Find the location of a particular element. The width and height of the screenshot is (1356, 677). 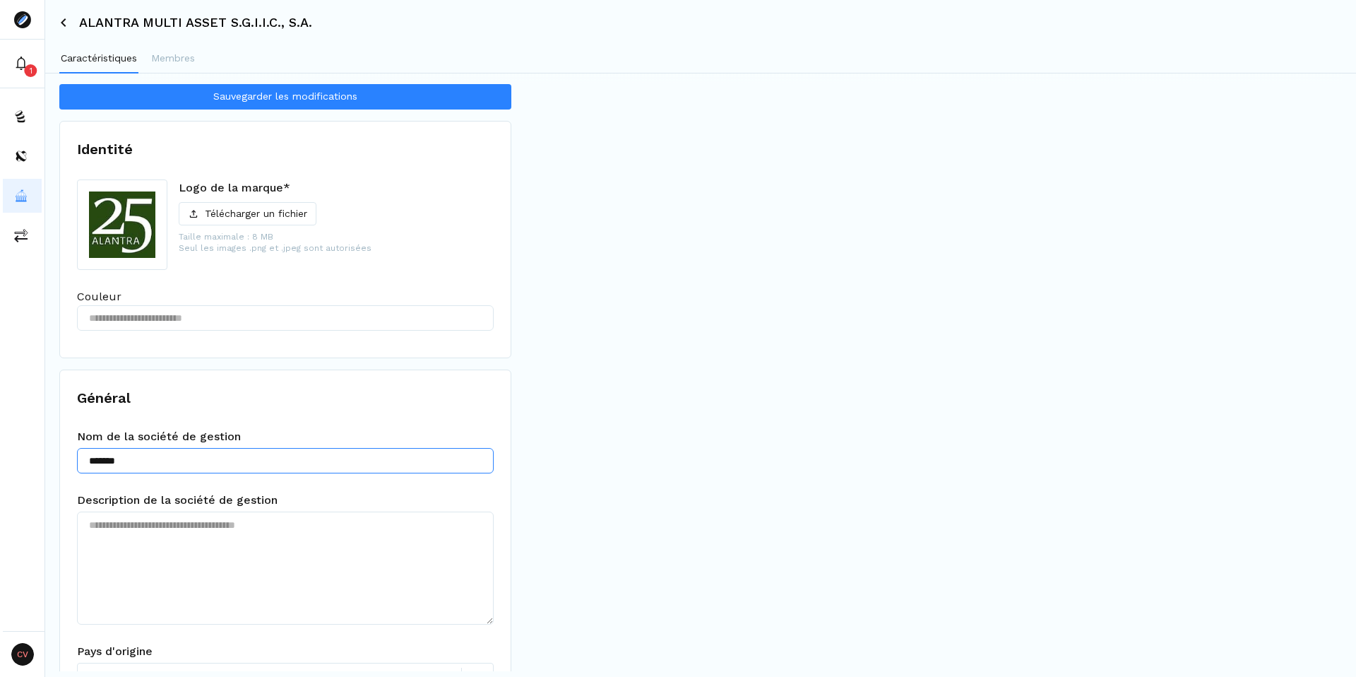

a: commissions is located at coordinates (22, 235).